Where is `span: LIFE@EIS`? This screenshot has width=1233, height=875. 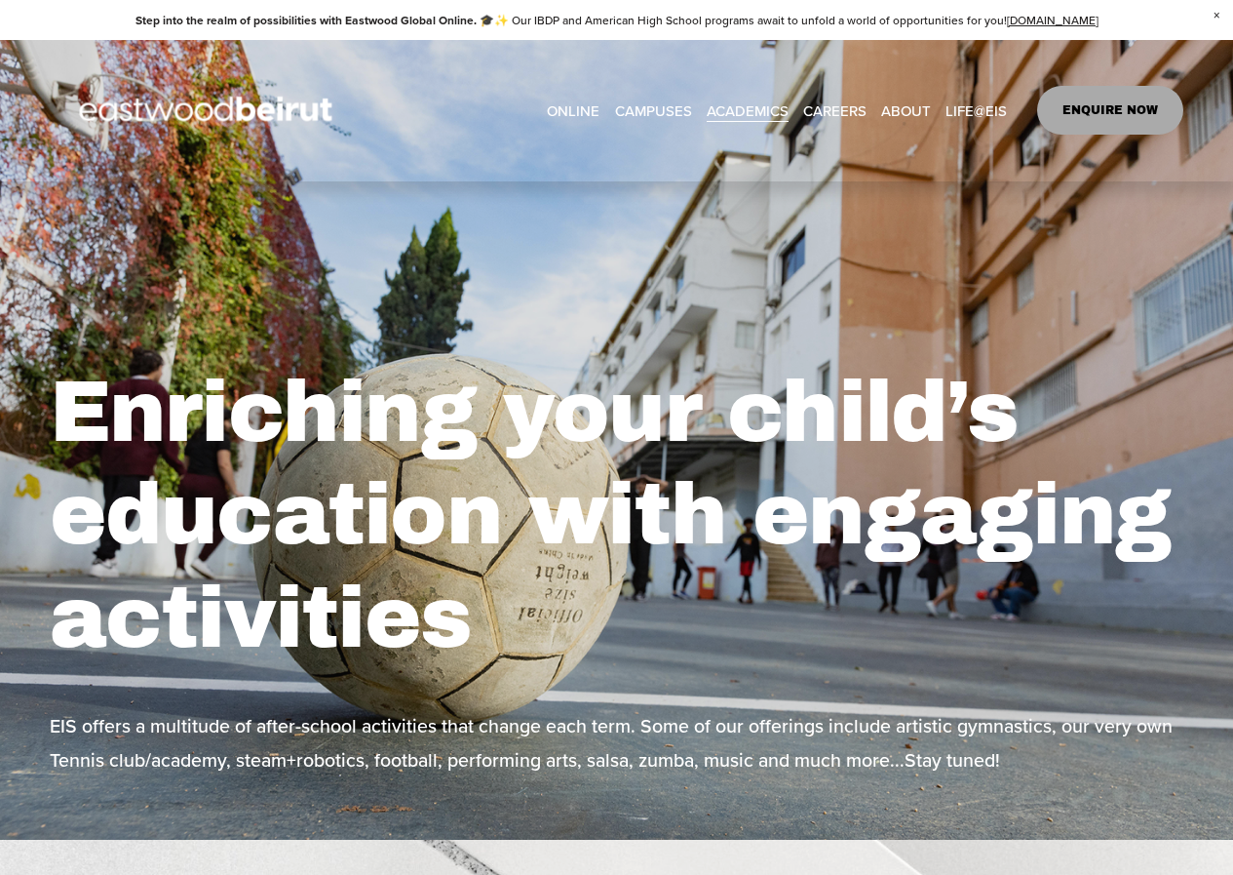
span: LIFE@EIS is located at coordinates (976, 110).